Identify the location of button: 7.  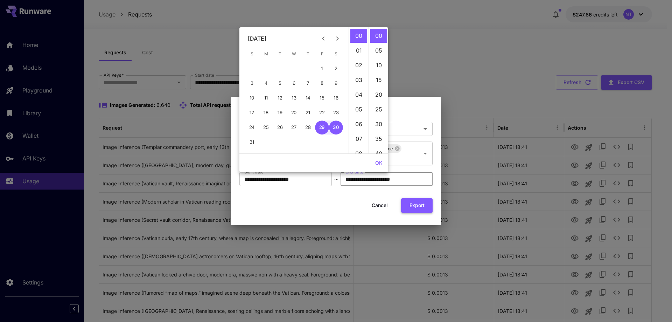
(308, 83).